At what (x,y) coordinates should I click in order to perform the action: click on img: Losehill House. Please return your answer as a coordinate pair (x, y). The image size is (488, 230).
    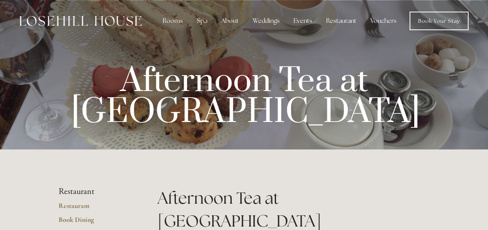
    Looking at the image, I should click on (80, 21).